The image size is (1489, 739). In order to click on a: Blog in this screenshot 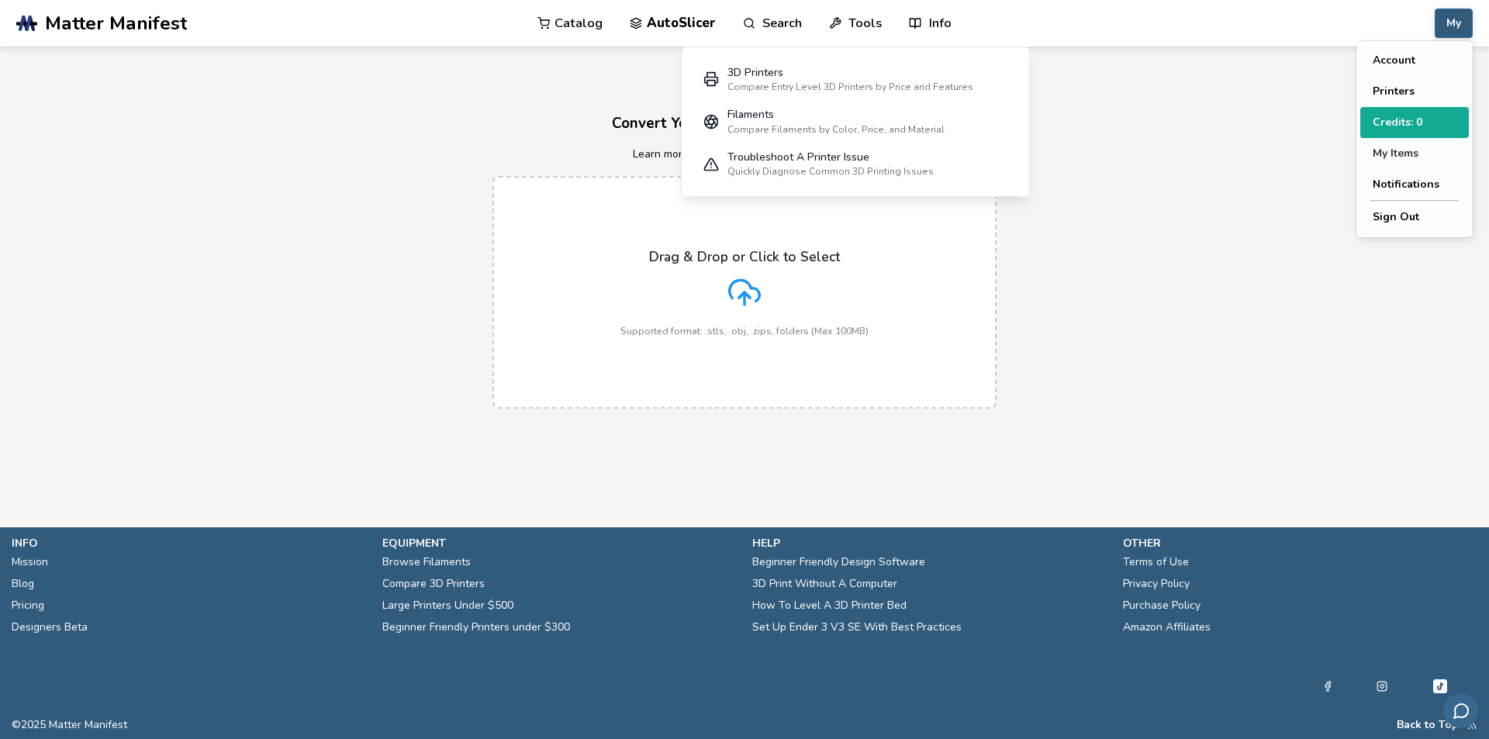, I will do `click(22, 584)`.